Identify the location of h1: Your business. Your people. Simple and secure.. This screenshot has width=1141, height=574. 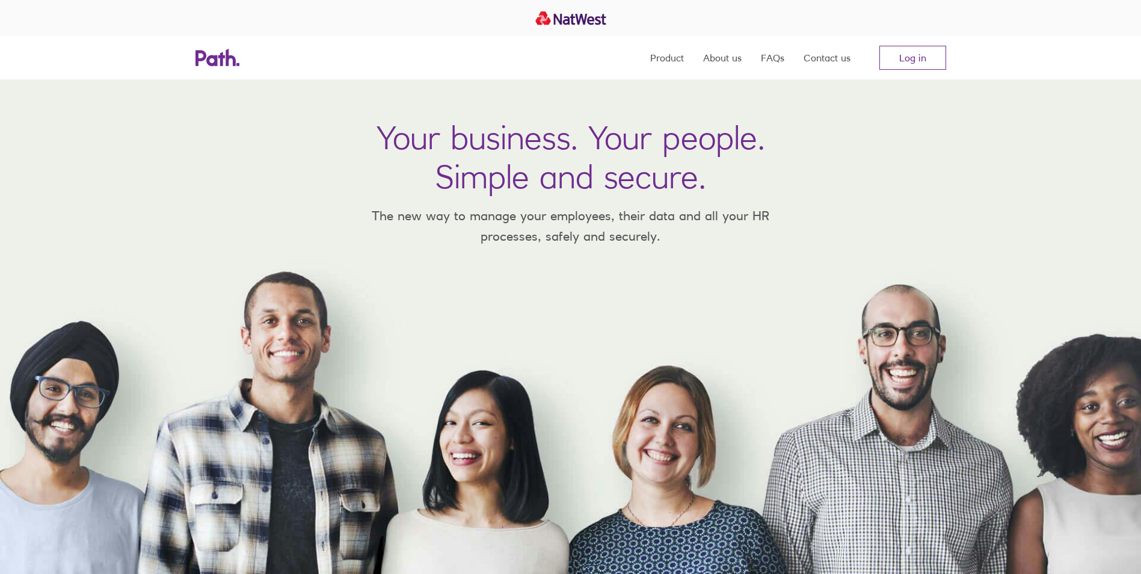
(571, 157).